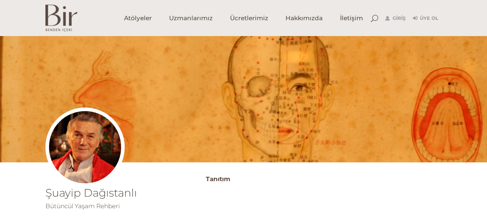 This screenshot has width=487, height=219. What do you see at coordinates (191, 18) in the screenshot?
I see `span: Uzmanlarımız` at bounding box center [191, 18].